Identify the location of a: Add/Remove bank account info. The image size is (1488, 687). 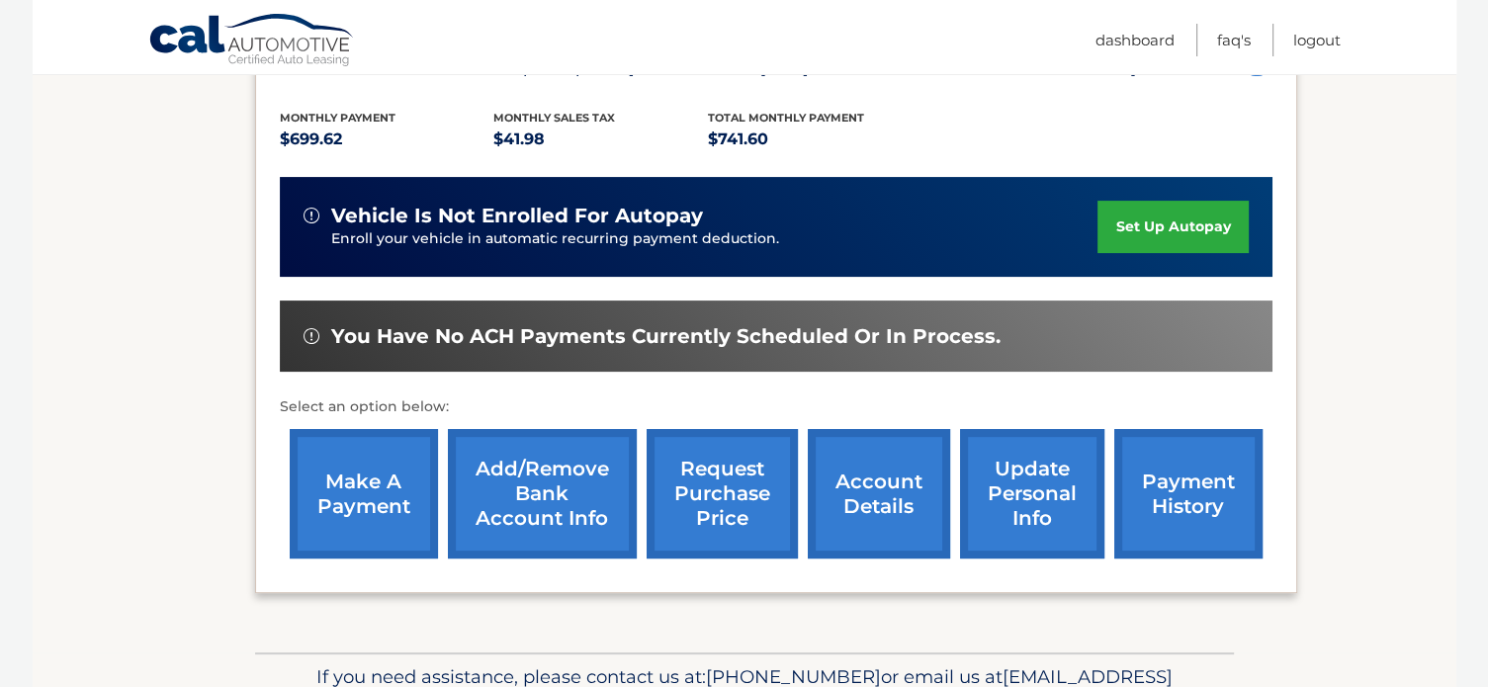
(542, 494).